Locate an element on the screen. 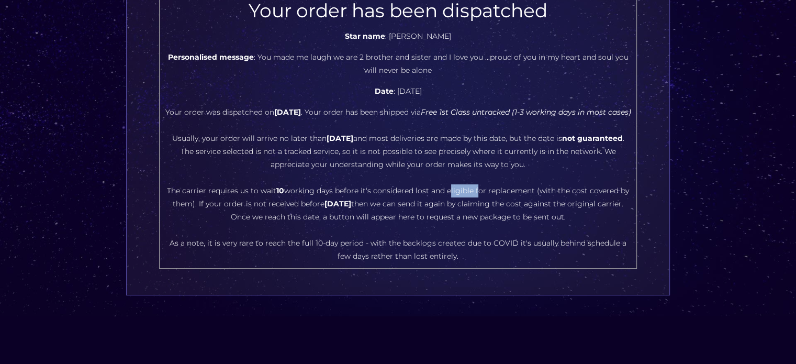  b: Date is located at coordinates (384, 91).